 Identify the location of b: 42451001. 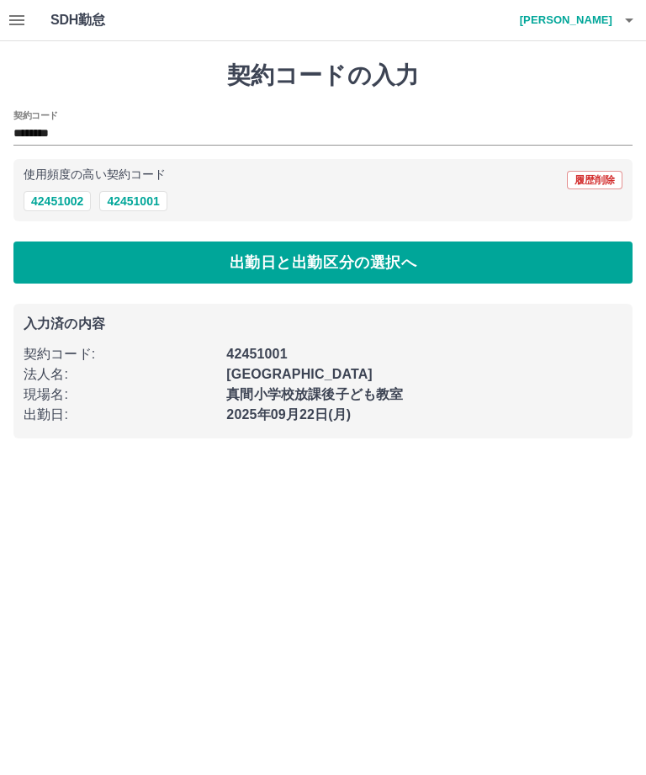
(257, 353).